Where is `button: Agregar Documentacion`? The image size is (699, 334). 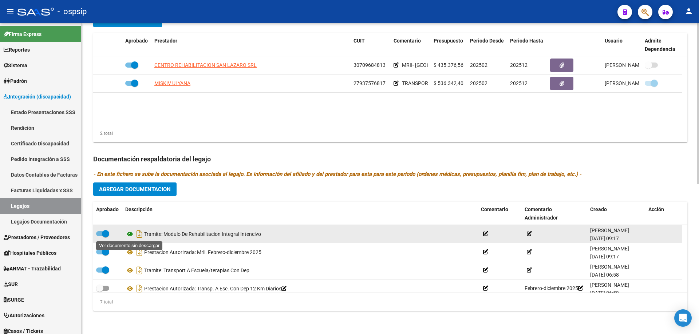 button: Agregar Documentacion is located at coordinates (135, 189).